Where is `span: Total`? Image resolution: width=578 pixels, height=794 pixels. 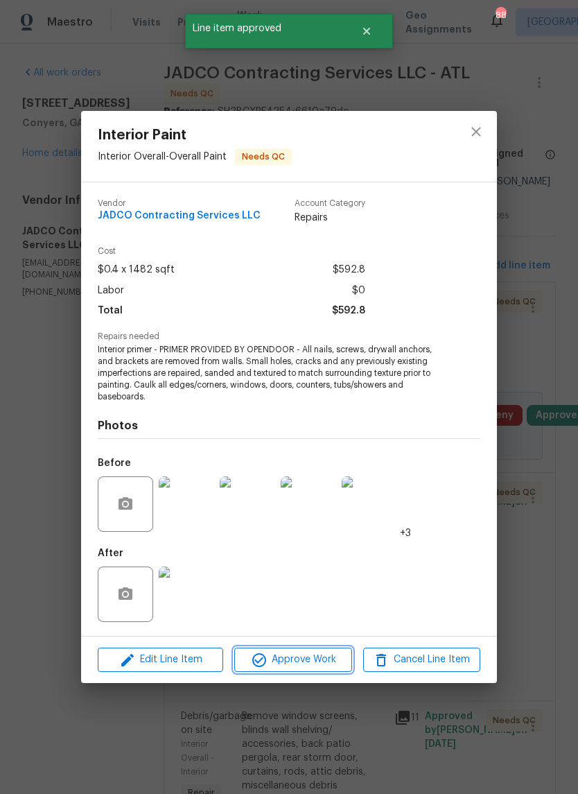 span: Total is located at coordinates (110, 311).